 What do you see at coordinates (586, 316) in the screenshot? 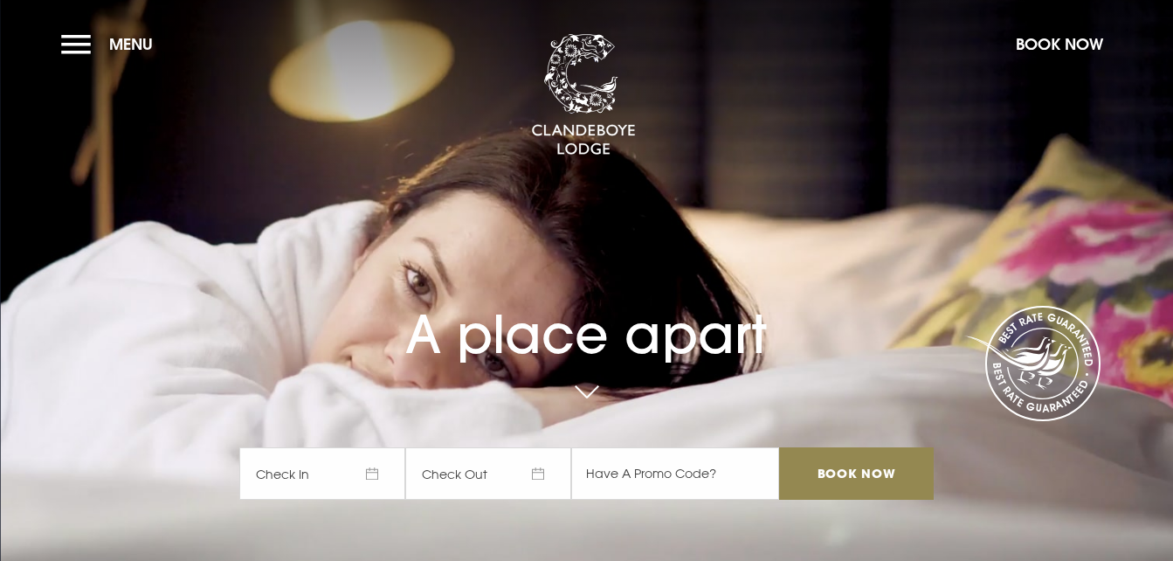
I see `h1: A place apart` at bounding box center [586, 316].